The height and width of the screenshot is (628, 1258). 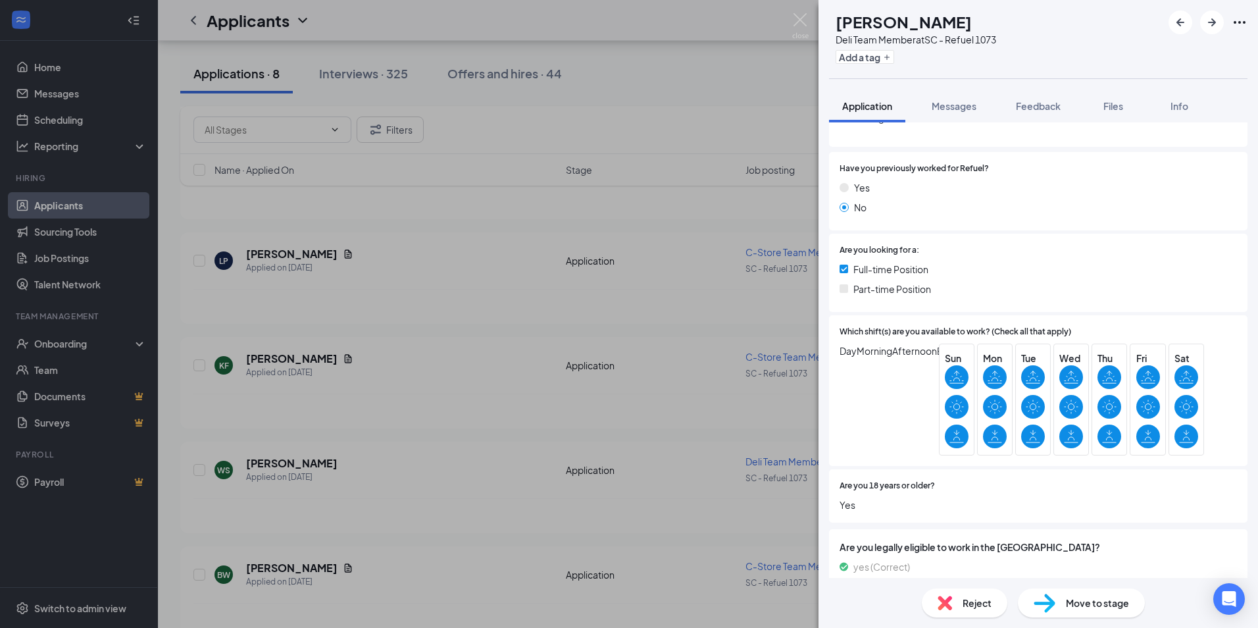 I want to click on span: Reject, so click(x=977, y=603).